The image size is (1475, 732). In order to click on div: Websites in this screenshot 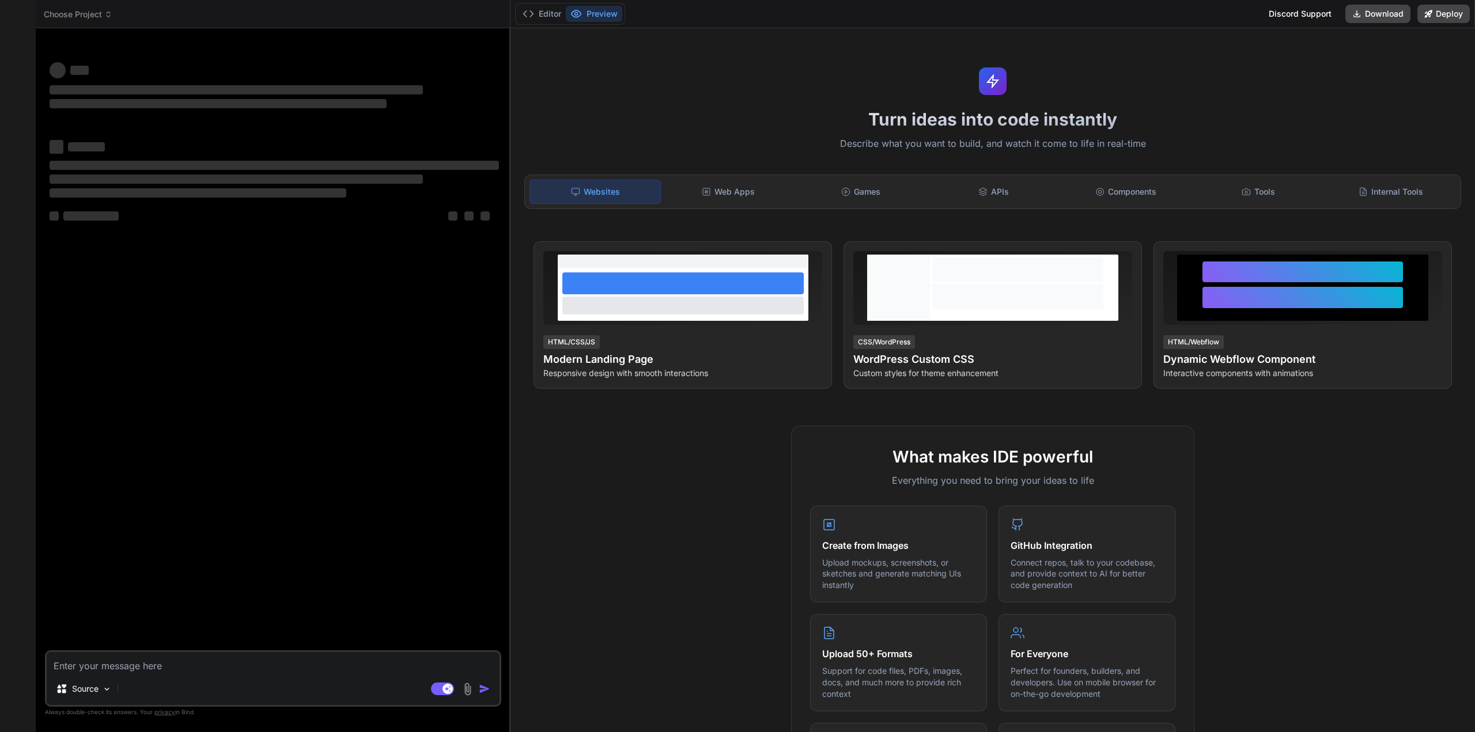, I will do `click(595, 192)`.